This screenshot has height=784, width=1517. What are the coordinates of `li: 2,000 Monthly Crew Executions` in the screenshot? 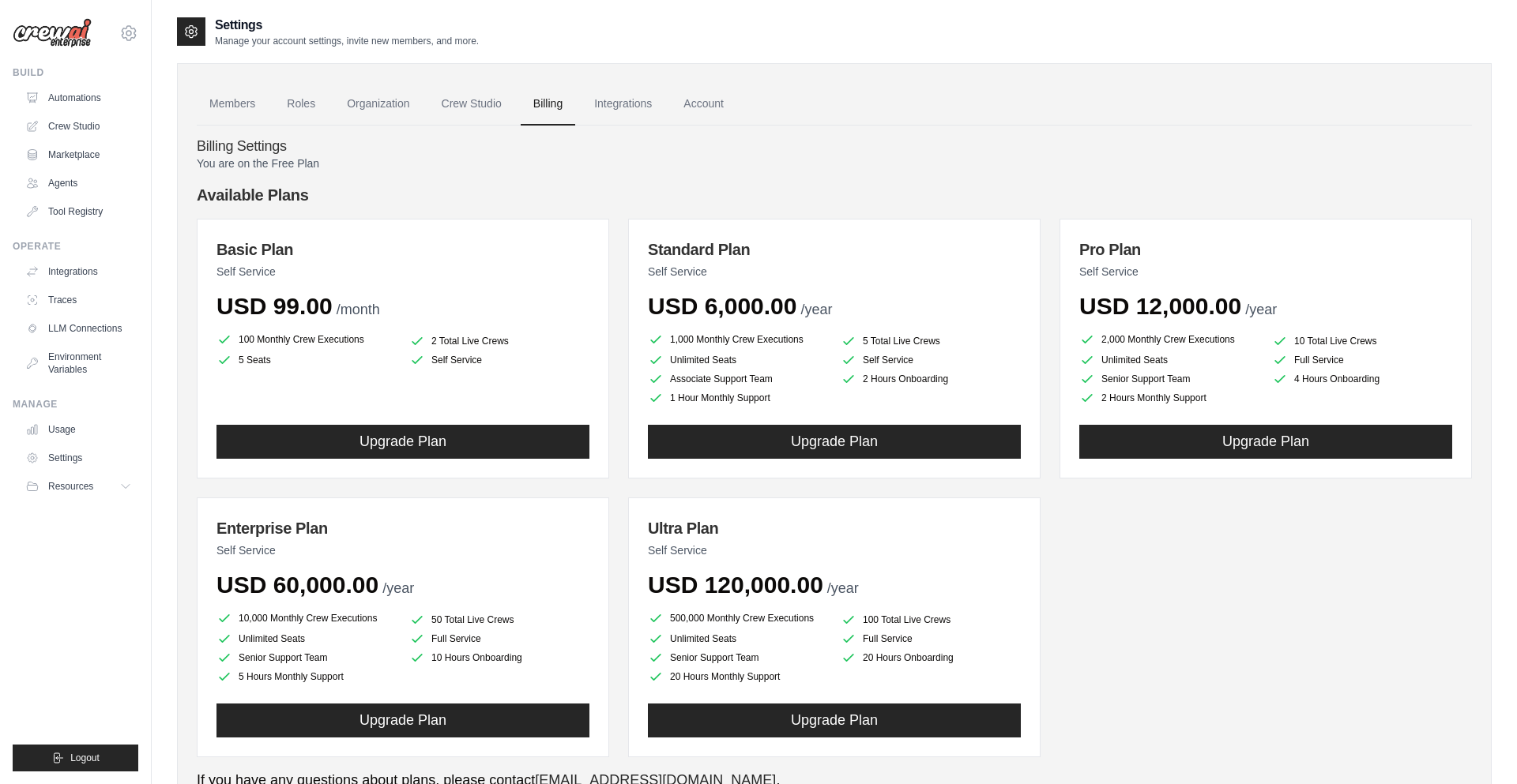 It's located at (1170, 340).